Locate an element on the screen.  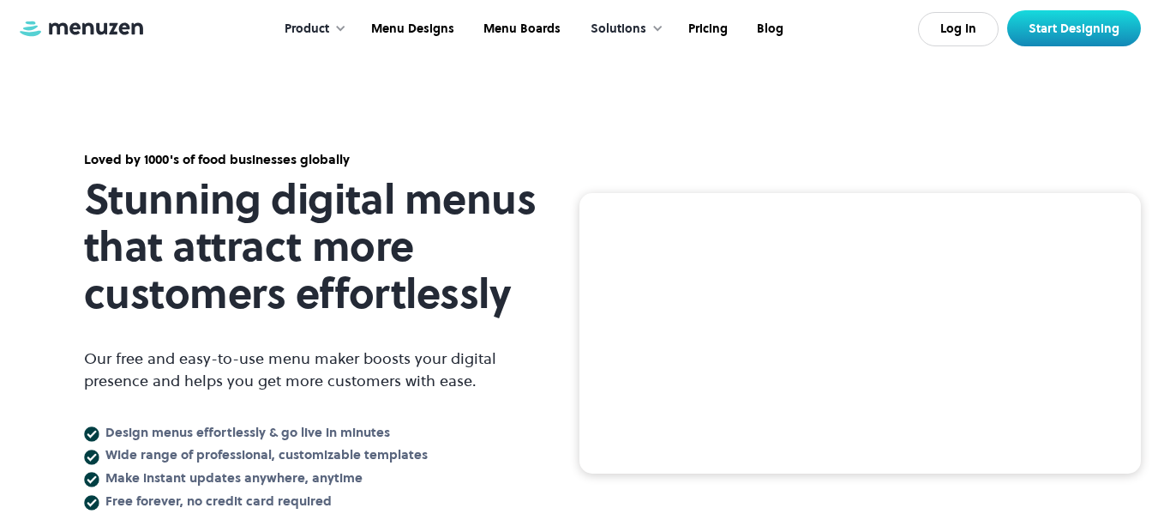
a: Start Designing is located at coordinates (1074, 28).